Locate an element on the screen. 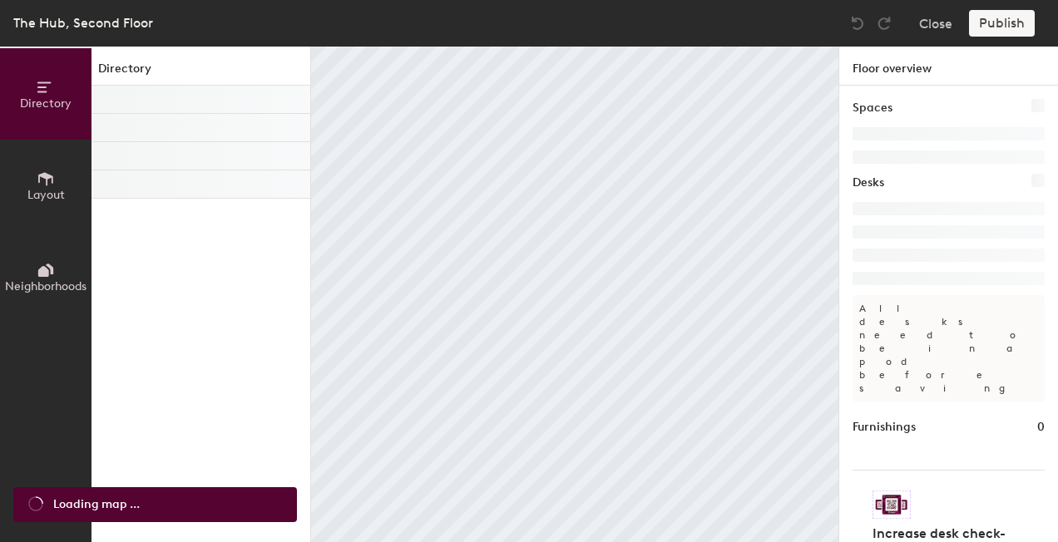  img: Redo is located at coordinates (884, 23).